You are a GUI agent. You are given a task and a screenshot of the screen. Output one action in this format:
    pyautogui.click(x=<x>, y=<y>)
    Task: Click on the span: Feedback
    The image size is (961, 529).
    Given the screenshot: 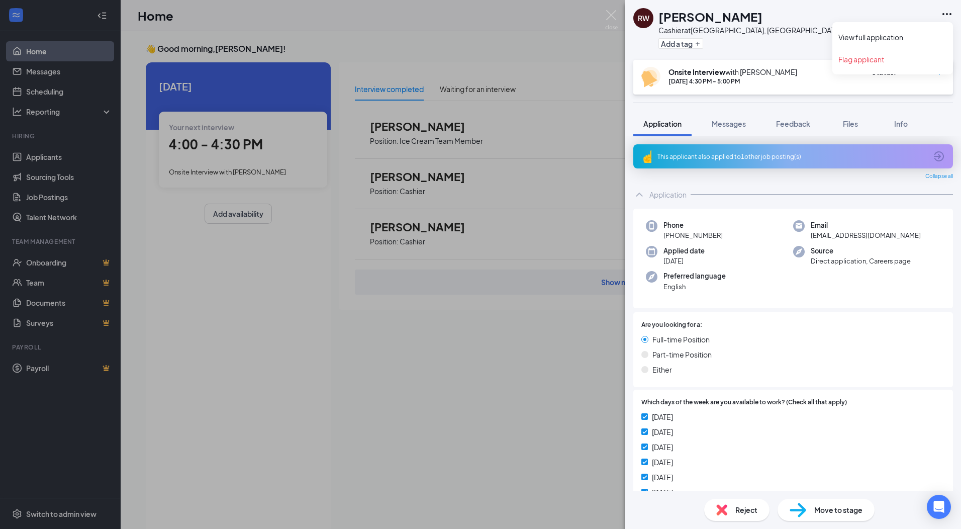 What is the action you would take?
    pyautogui.click(x=793, y=124)
    